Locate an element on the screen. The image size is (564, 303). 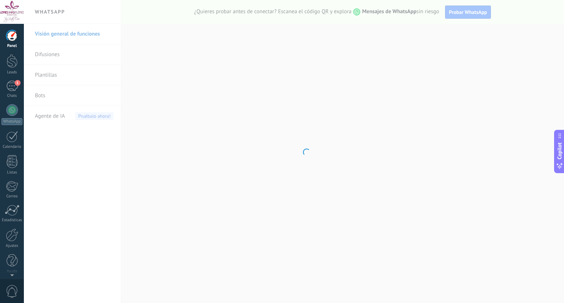
div: Chats is located at coordinates (12, 96).